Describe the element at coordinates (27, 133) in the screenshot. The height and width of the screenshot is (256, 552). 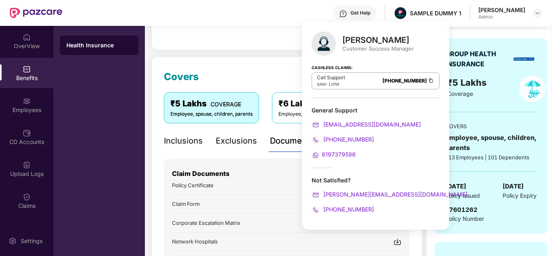
I see `img: svg+xml;base64,PHN2ZyBpZD0iQ0RfQWNjb3VudHMiIGRhdGEtbmFtZT0iQ0QgQWNjb3VudHMiIHhtbG5zPSJodHRwOi8vd3...` at that location.